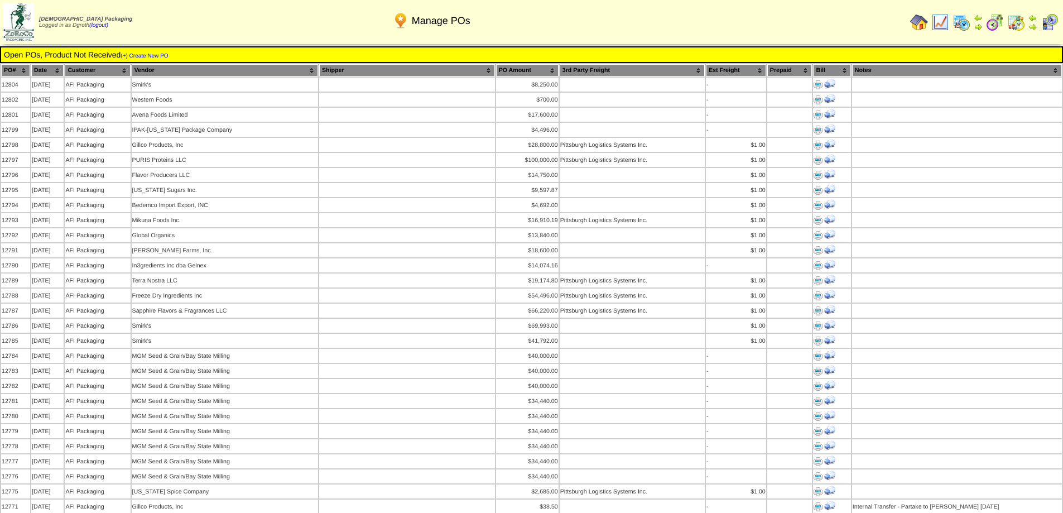 Image resolution: width=1063 pixels, height=513 pixels. Describe the element at coordinates (941, 22) in the screenshot. I see `img: line_graph.gif` at that location.